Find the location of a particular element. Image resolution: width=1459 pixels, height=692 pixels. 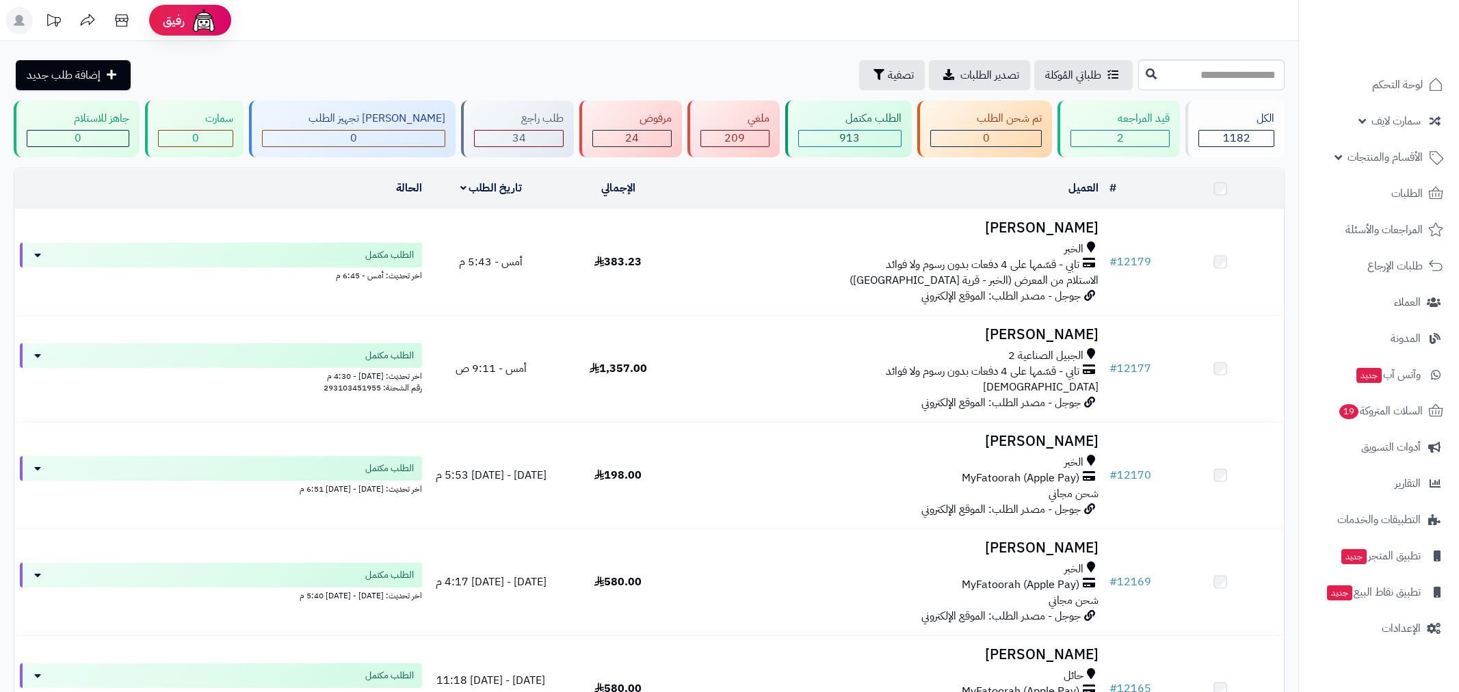

div: سمارت is located at coordinates (196, 118).